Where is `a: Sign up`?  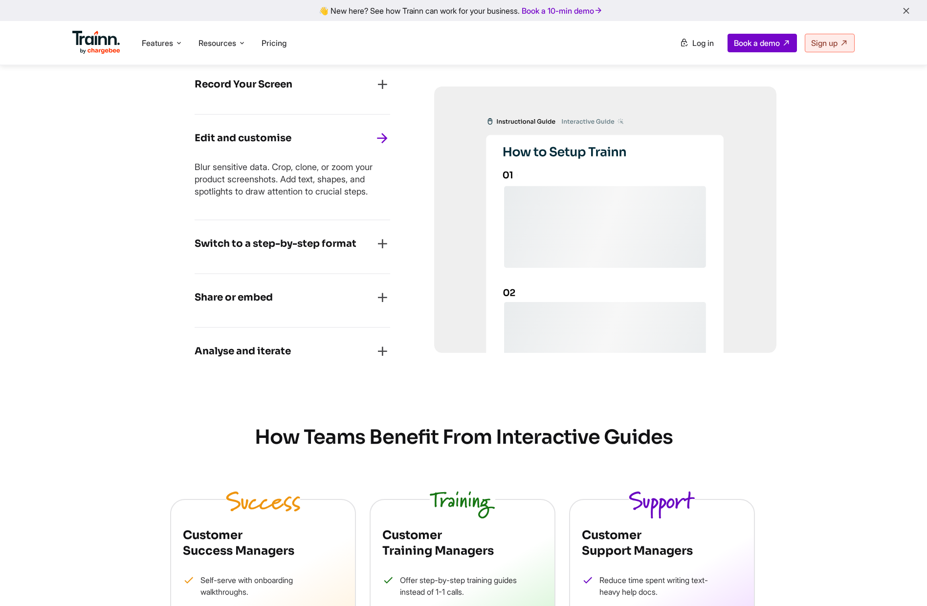
a: Sign up is located at coordinates (830, 43).